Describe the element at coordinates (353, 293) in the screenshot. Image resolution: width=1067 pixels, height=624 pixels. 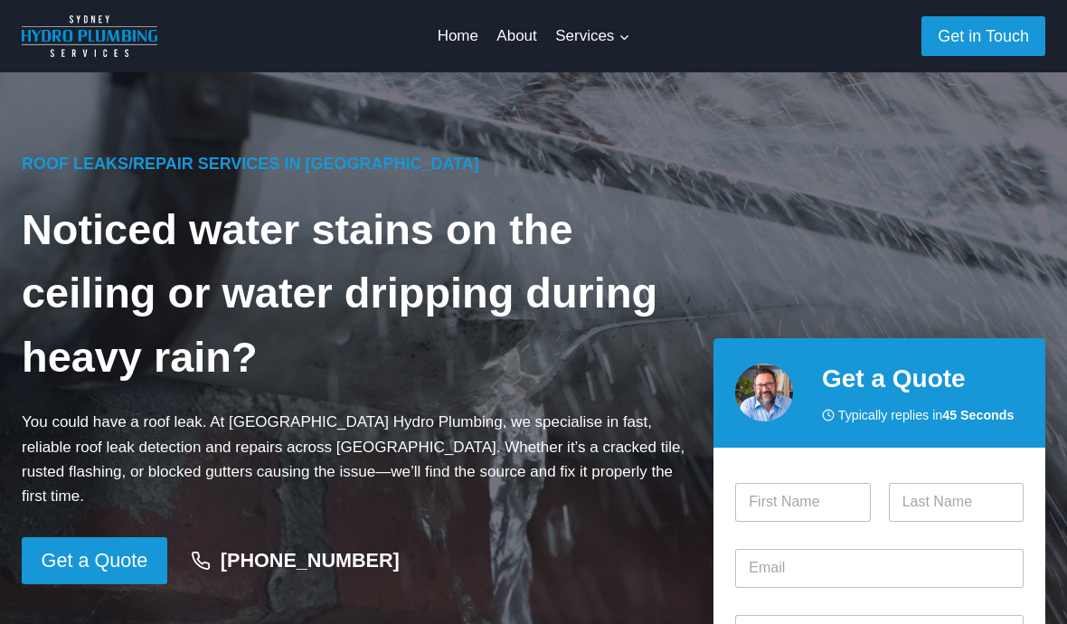
I see `h1: Noticed water stains on the ceiling or water dripping during heavy rain?` at that location.